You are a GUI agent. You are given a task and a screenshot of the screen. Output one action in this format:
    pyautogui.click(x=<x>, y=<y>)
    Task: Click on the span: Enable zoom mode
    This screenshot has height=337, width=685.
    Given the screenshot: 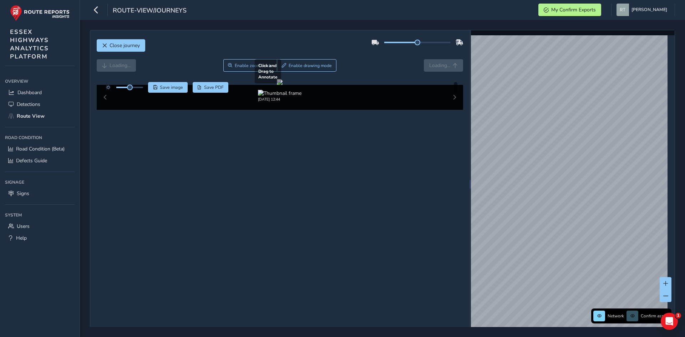 What is the action you would take?
    pyautogui.click(x=254, y=66)
    